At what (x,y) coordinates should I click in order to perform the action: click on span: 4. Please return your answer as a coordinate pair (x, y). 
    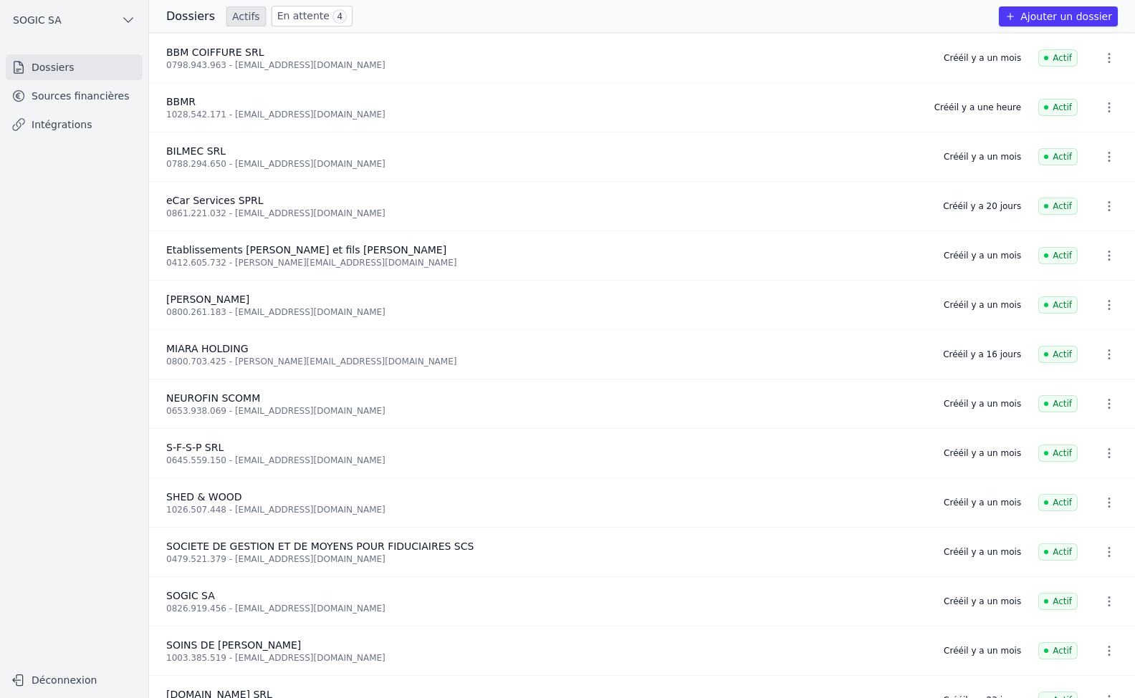
    Looking at the image, I should click on (339, 16).